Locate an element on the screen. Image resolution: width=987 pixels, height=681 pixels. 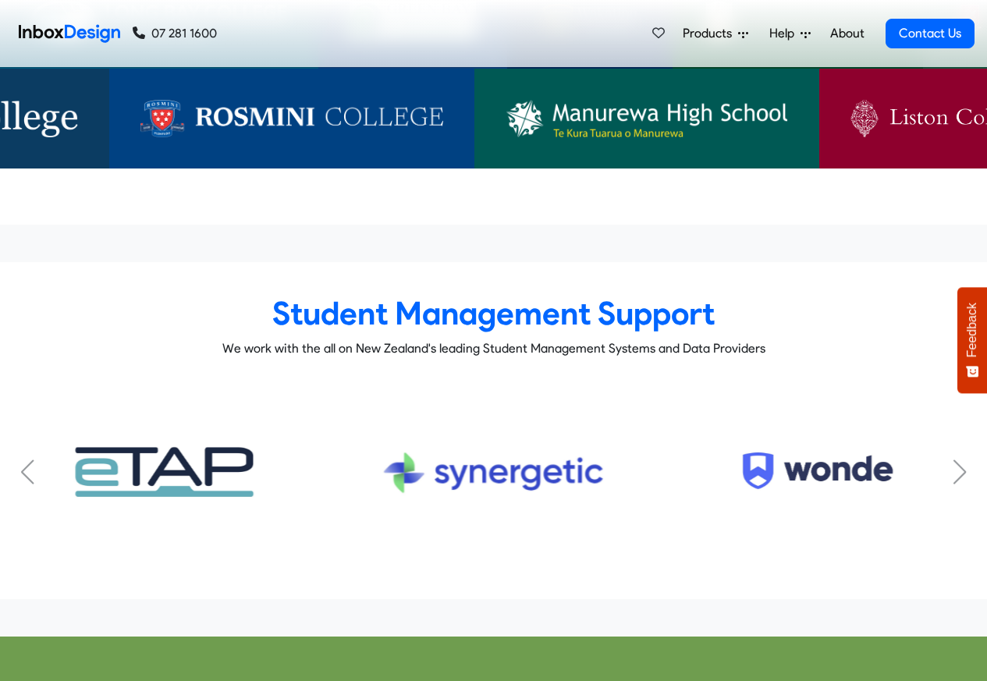
div: Next slide is located at coordinates (960, 472).